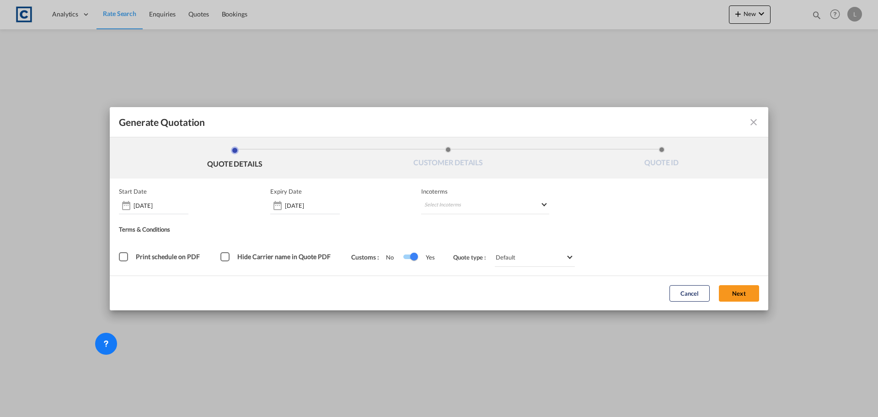 This screenshot has height=417, width=878. What do you see at coordinates (394, 257) in the screenshot?
I see `span: No` at bounding box center [394, 257].